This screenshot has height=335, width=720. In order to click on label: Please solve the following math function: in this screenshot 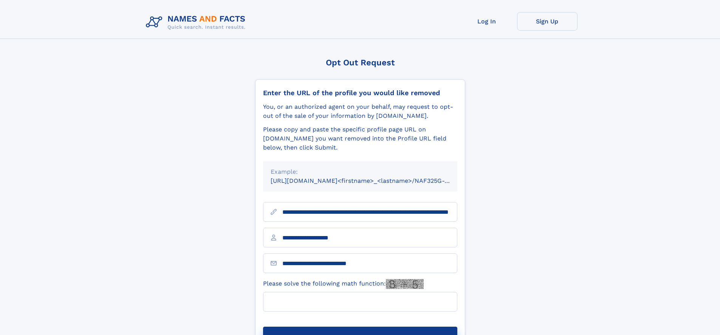, I will do `click(343, 284)`.